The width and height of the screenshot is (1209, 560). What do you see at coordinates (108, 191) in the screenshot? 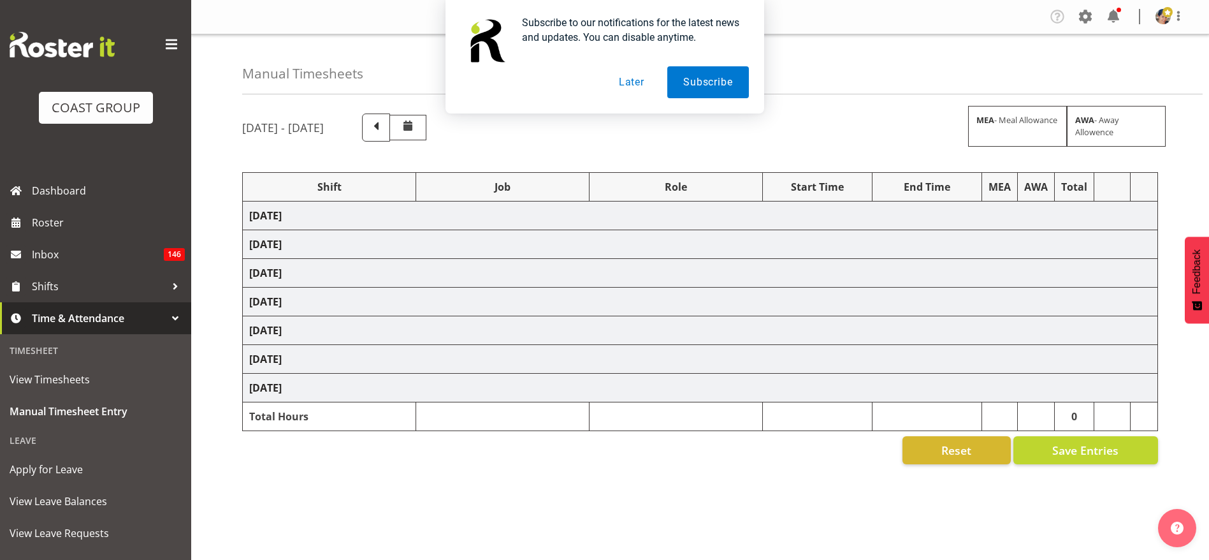
I see `span: Dashboard` at bounding box center [108, 191].